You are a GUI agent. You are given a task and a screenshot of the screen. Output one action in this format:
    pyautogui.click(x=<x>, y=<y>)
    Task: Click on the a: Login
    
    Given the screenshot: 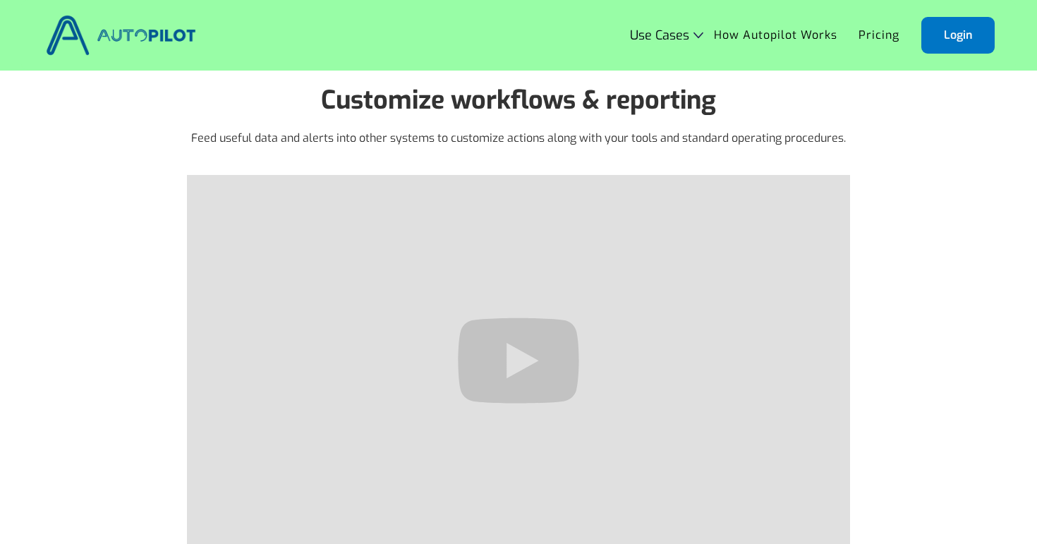 What is the action you would take?
    pyautogui.click(x=958, y=35)
    